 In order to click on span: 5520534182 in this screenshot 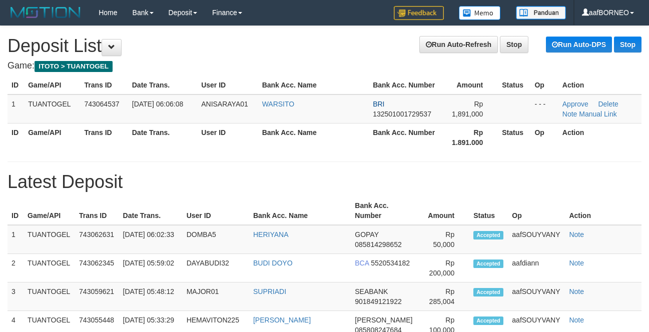, I will do `click(390, 263)`.